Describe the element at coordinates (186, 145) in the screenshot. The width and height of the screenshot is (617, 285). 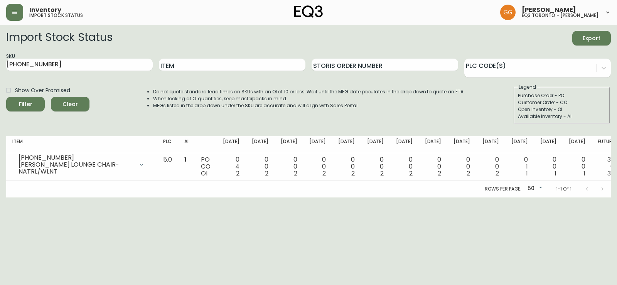
I see `th: AI` at that location.